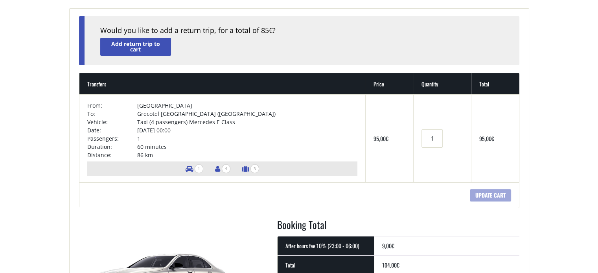 Image resolution: width=598 pixels, height=273 pixels. Describe the element at coordinates (490, 195) in the screenshot. I see `input: Update cart` at that location.